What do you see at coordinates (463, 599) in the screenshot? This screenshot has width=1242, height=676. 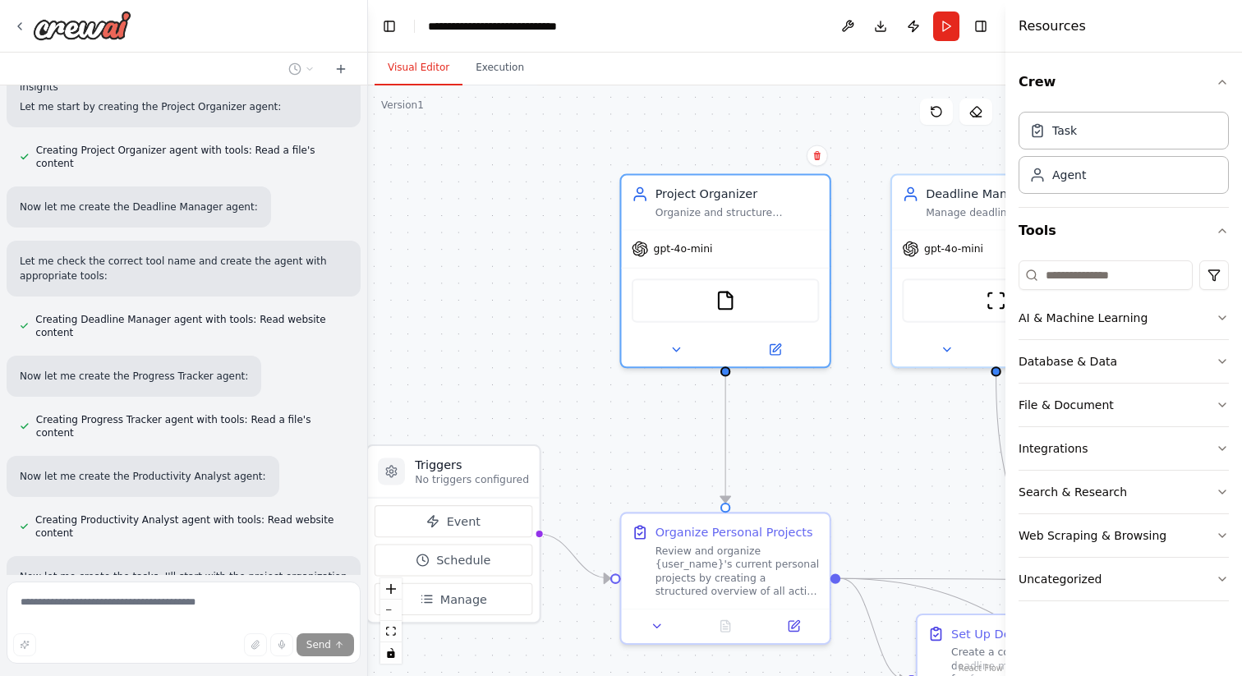 I see `span: Manage` at bounding box center [463, 599].